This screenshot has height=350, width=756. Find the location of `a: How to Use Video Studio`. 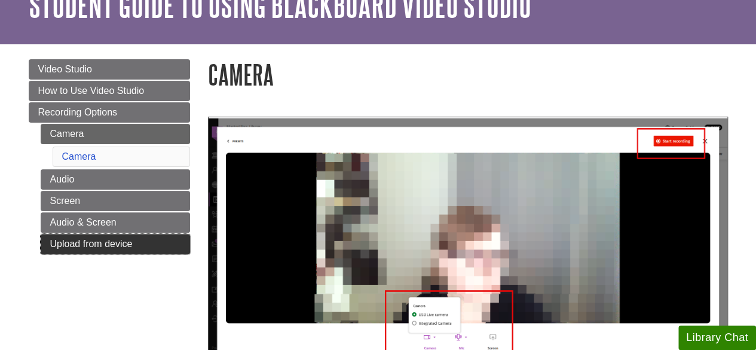

a: How to Use Video Studio is located at coordinates (109, 91).